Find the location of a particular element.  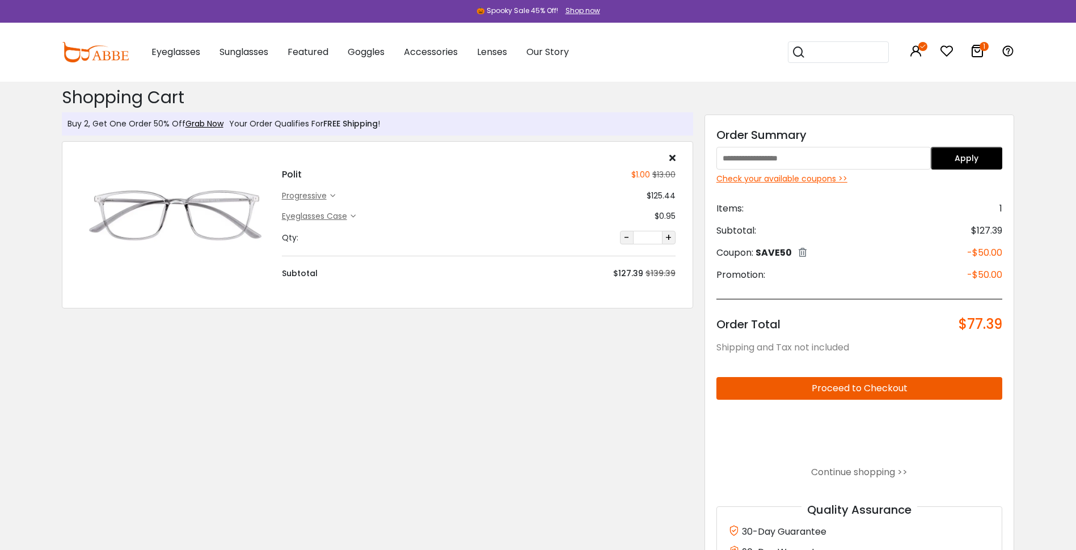

div: Buy 2, Get One Order 50% Off is located at coordinates (145, 124).